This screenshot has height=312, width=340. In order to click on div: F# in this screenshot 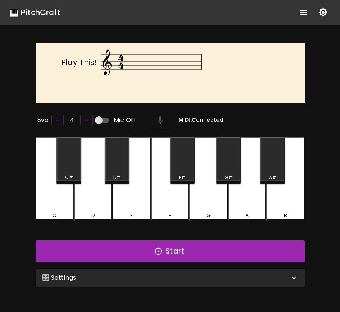, I will do `click(182, 178)`.